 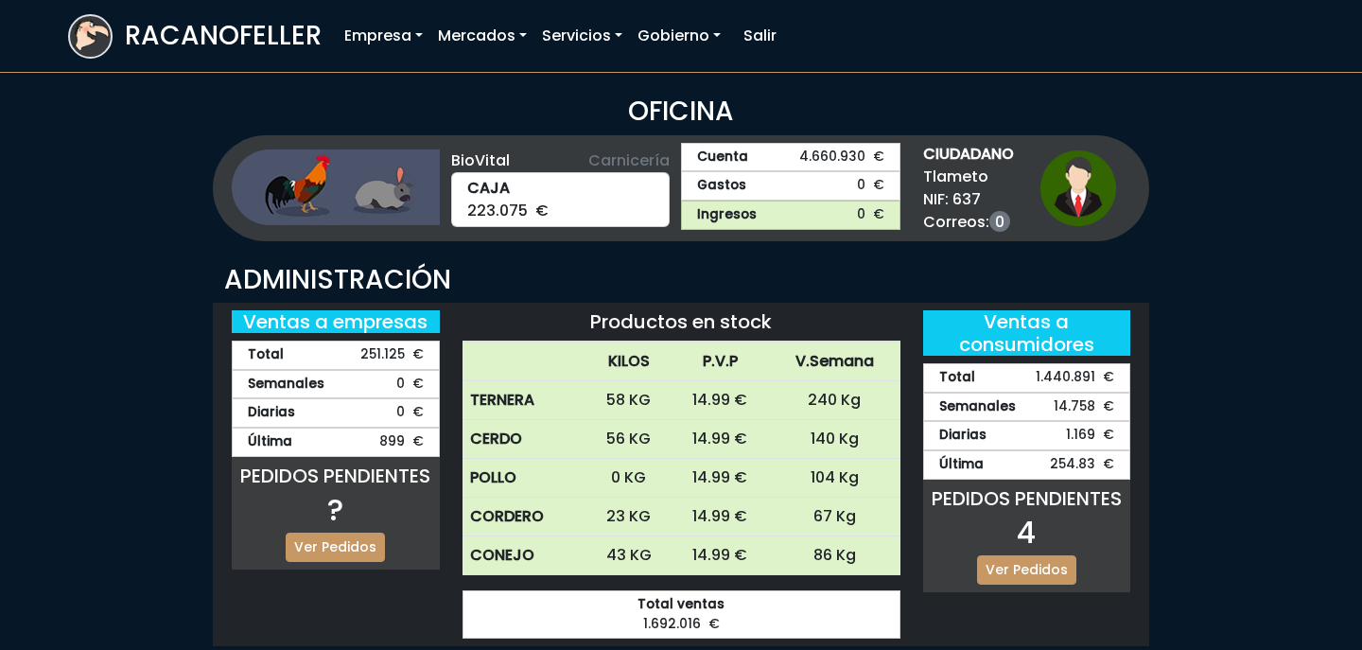 I want to click on strong: Gastos, so click(x=722, y=185).